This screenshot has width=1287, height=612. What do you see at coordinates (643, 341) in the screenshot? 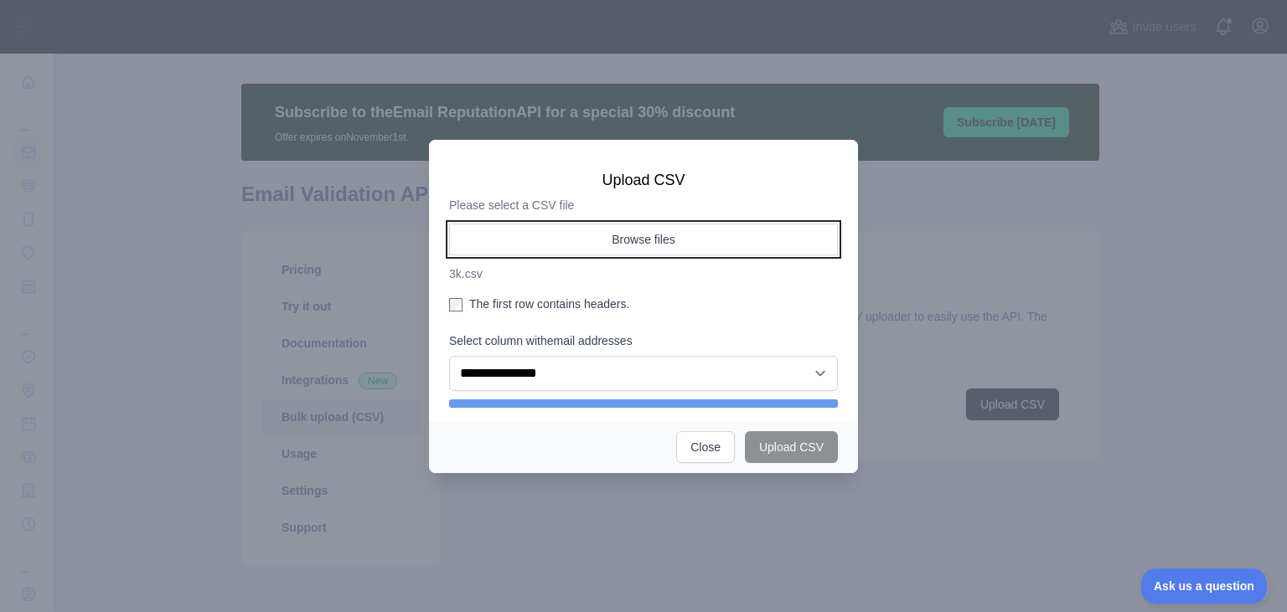
I see `label: Select column with email addresses` at bounding box center [643, 341].